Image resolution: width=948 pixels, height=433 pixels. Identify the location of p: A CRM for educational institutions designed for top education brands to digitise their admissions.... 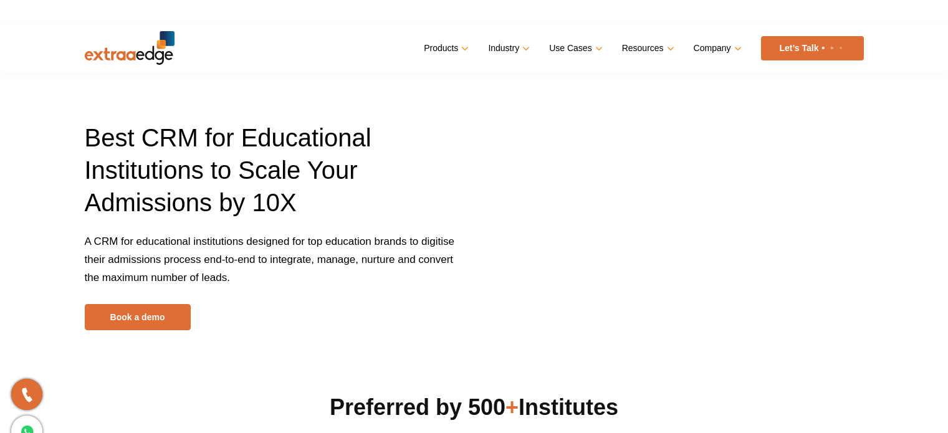
(275, 268).